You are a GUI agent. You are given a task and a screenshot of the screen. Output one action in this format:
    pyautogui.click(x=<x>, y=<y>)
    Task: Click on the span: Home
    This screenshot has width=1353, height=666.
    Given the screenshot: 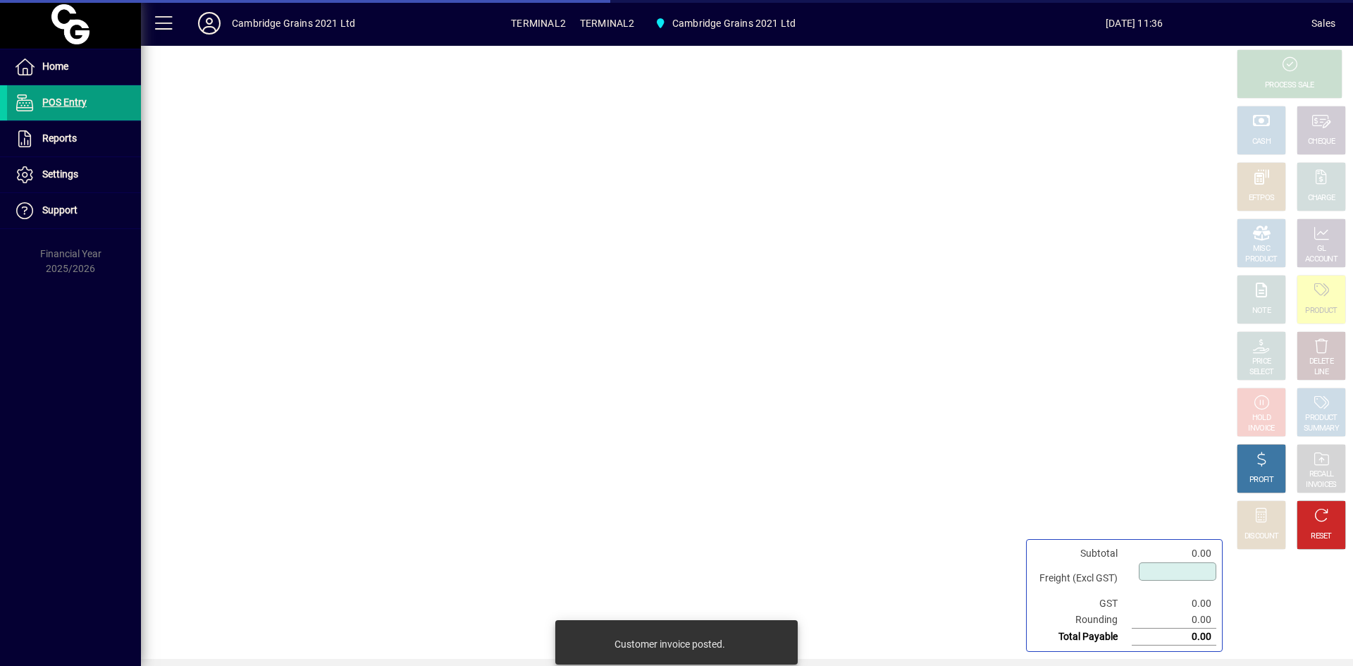 What is the action you would take?
    pyautogui.click(x=55, y=66)
    